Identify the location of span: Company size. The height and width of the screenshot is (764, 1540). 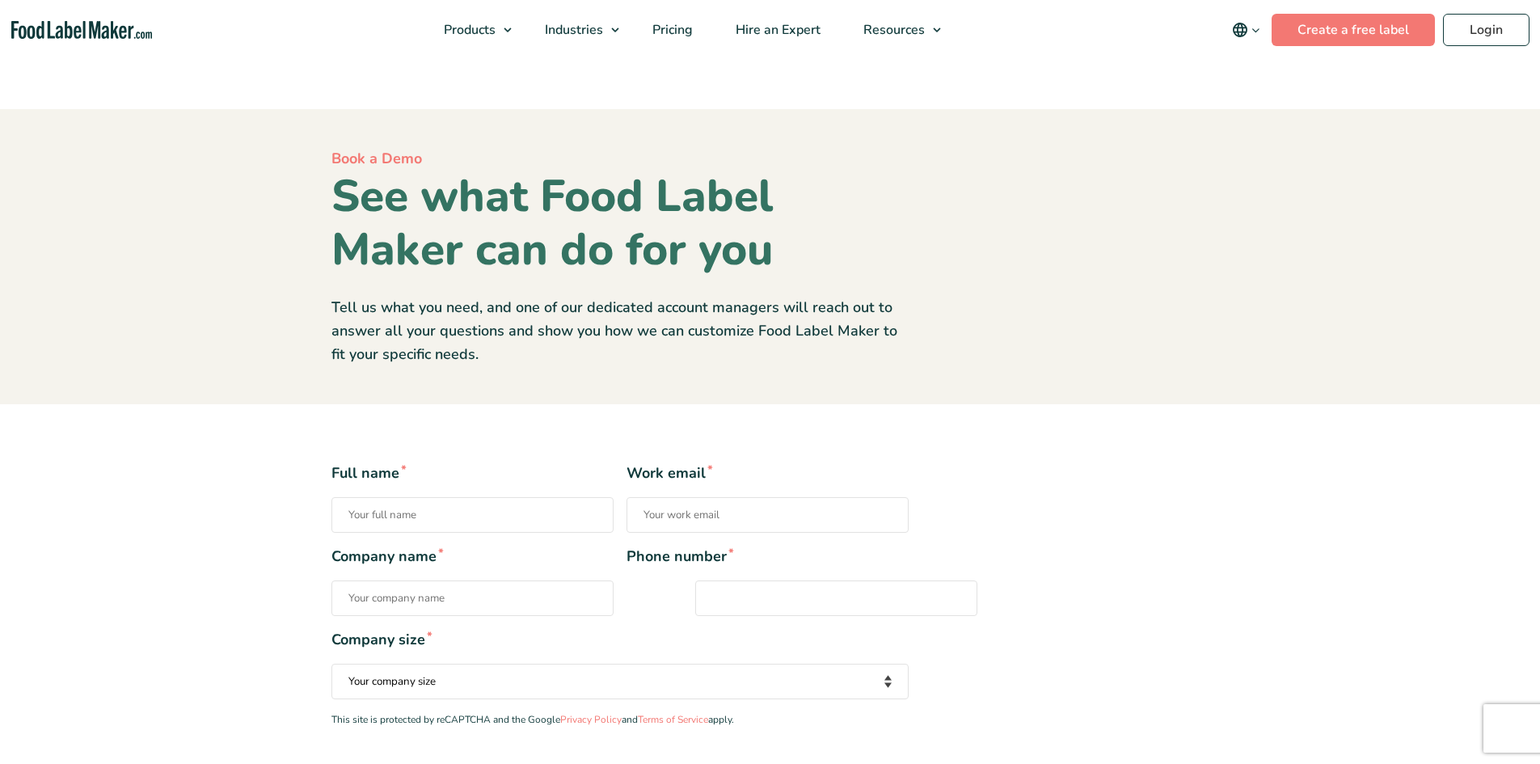
(620, 639).